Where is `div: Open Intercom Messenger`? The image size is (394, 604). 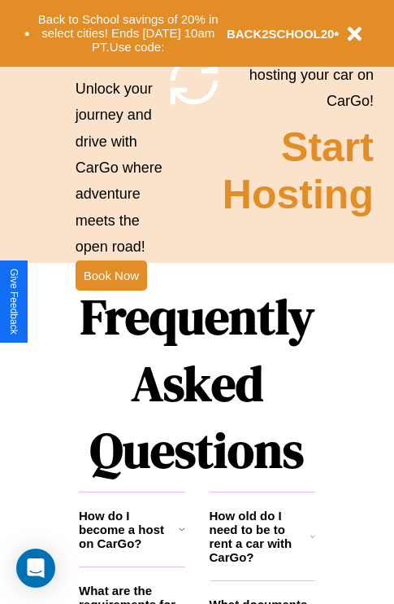
div: Open Intercom Messenger is located at coordinates (36, 568).